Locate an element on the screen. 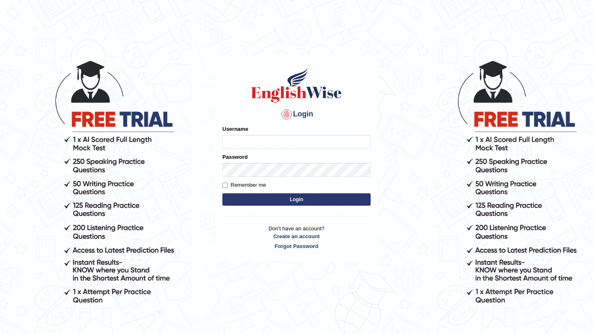 The height and width of the screenshot is (334, 593). h4: Login is located at coordinates (296, 114).